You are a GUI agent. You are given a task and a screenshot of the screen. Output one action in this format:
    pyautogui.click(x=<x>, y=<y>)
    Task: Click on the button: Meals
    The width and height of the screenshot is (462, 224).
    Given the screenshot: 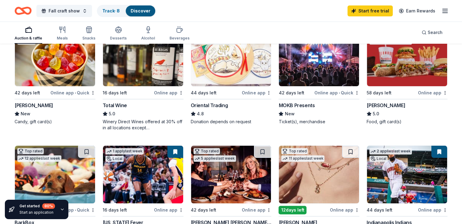 What is the action you would take?
    pyautogui.click(x=62, y=34)
    